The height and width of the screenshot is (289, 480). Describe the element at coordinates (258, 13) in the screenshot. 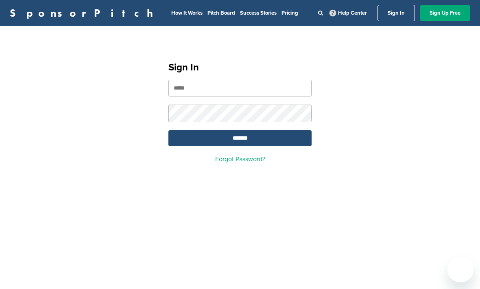

I see `a: Success Stories` at that location.